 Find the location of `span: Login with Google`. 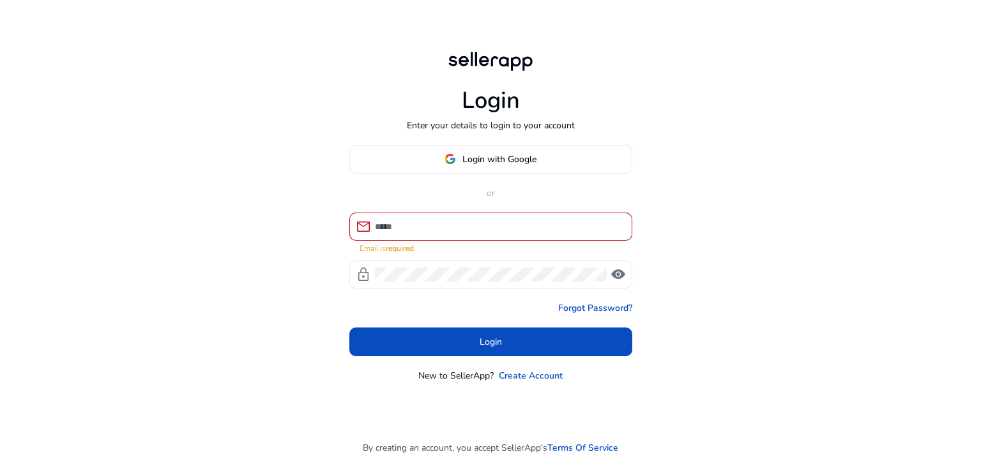

span: Login with Google is located at coordinates (500, 159).